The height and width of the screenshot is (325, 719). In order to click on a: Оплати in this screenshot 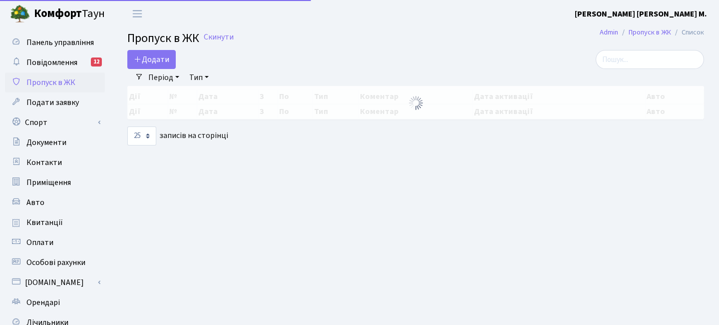, I will do `click(55, 242)`.